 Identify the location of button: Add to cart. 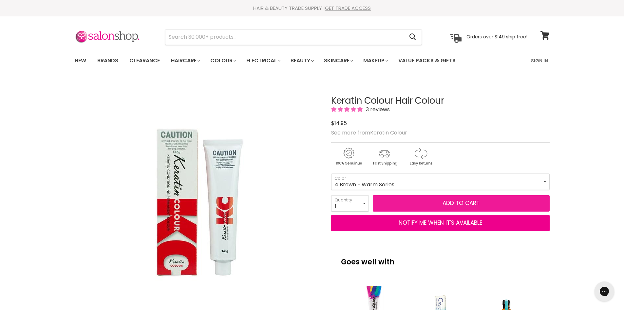
(461, 203).